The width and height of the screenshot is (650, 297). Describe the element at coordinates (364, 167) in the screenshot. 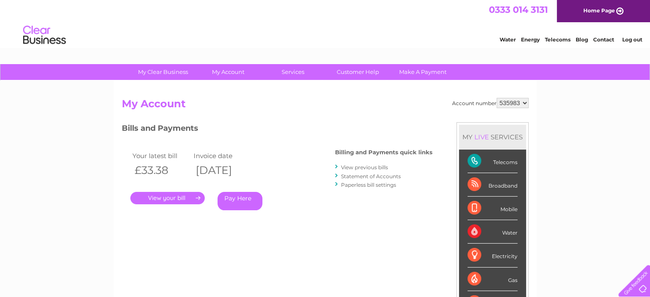

I see `a: View previous bills` at that location.